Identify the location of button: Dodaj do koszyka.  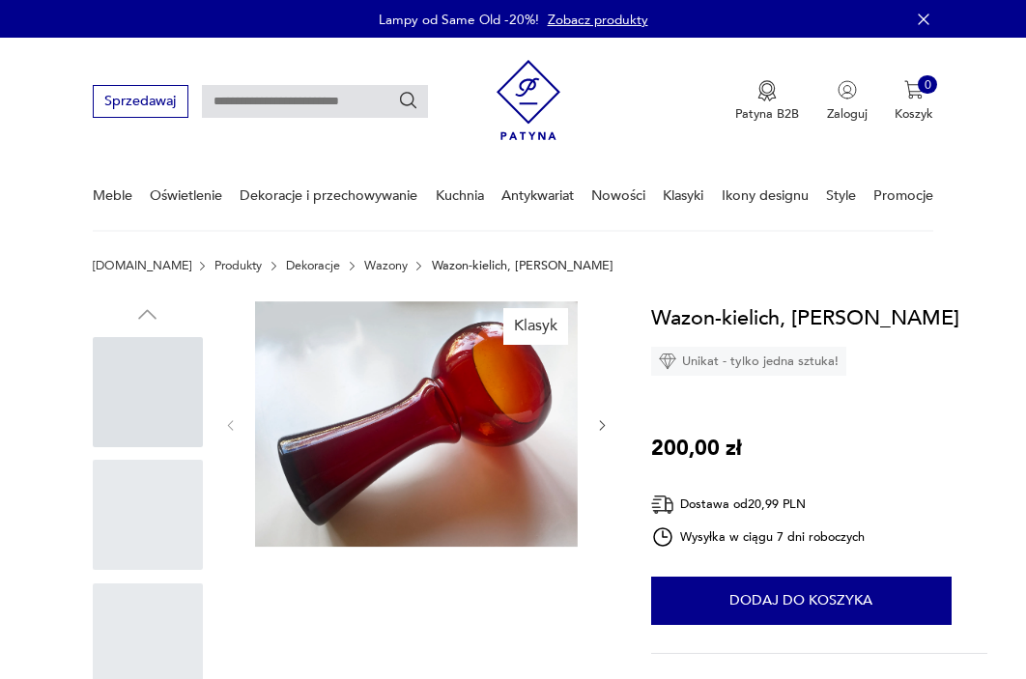
(801, 601).